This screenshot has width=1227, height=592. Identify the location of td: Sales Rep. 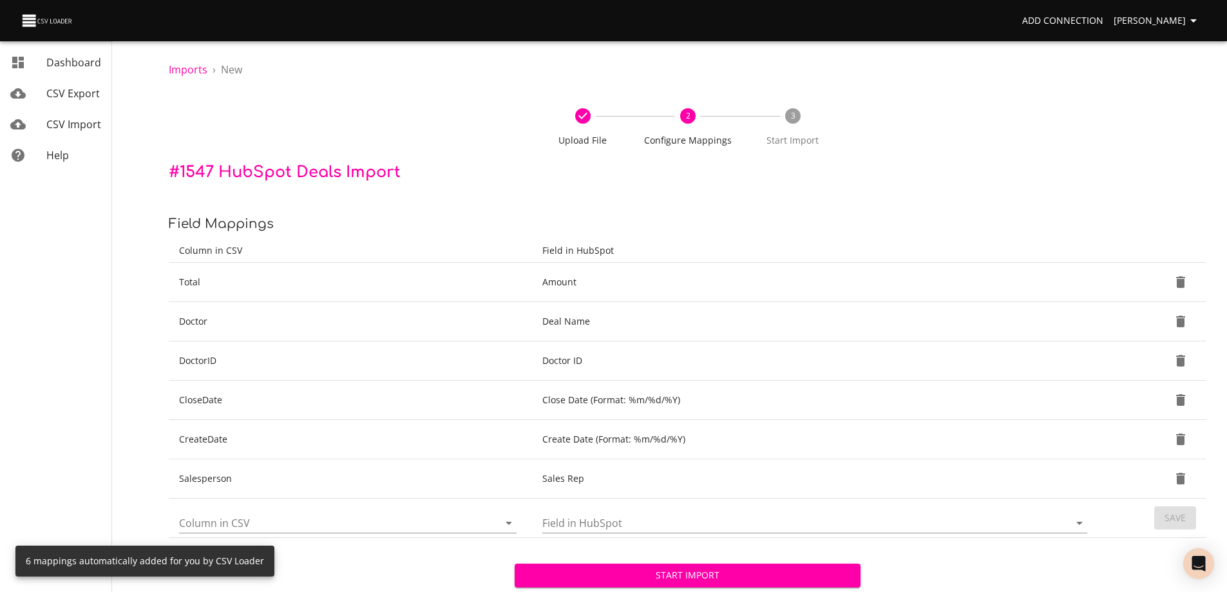
(817, 479).